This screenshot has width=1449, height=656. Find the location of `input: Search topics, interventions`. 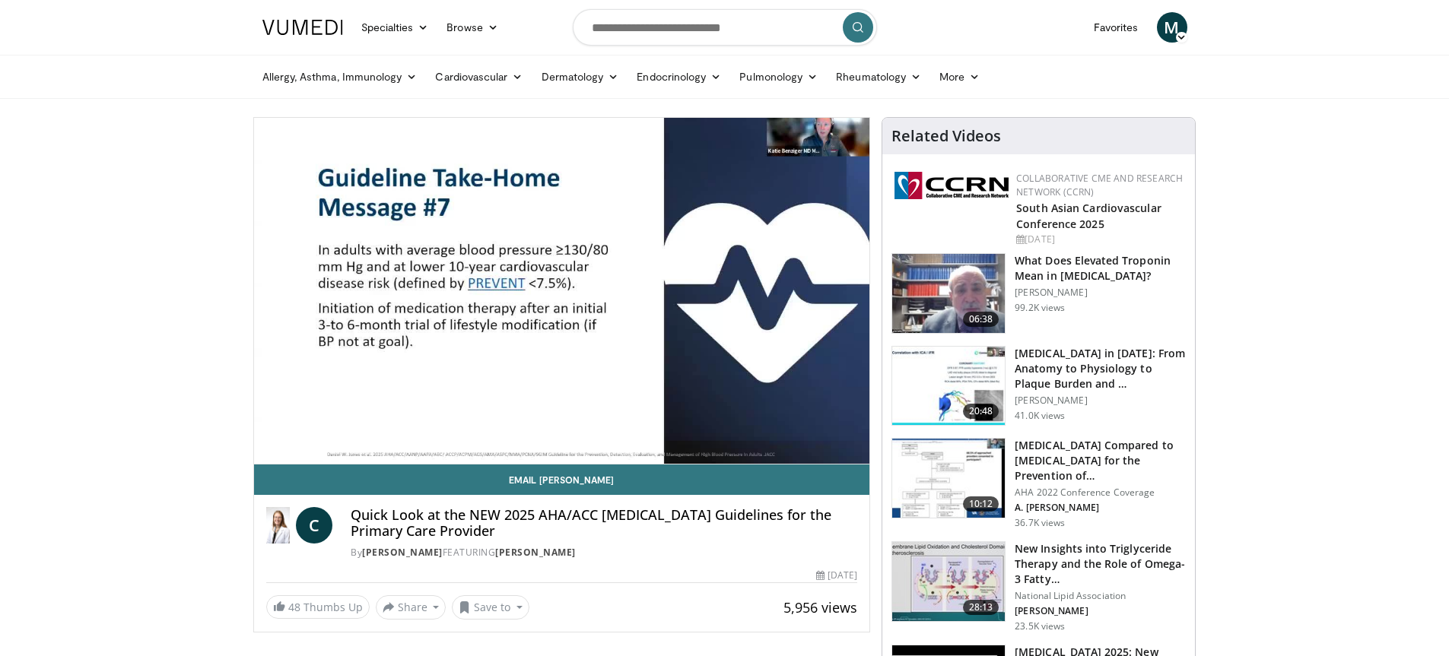

input: Search topics, interventions is located at coordinates (725, 27).